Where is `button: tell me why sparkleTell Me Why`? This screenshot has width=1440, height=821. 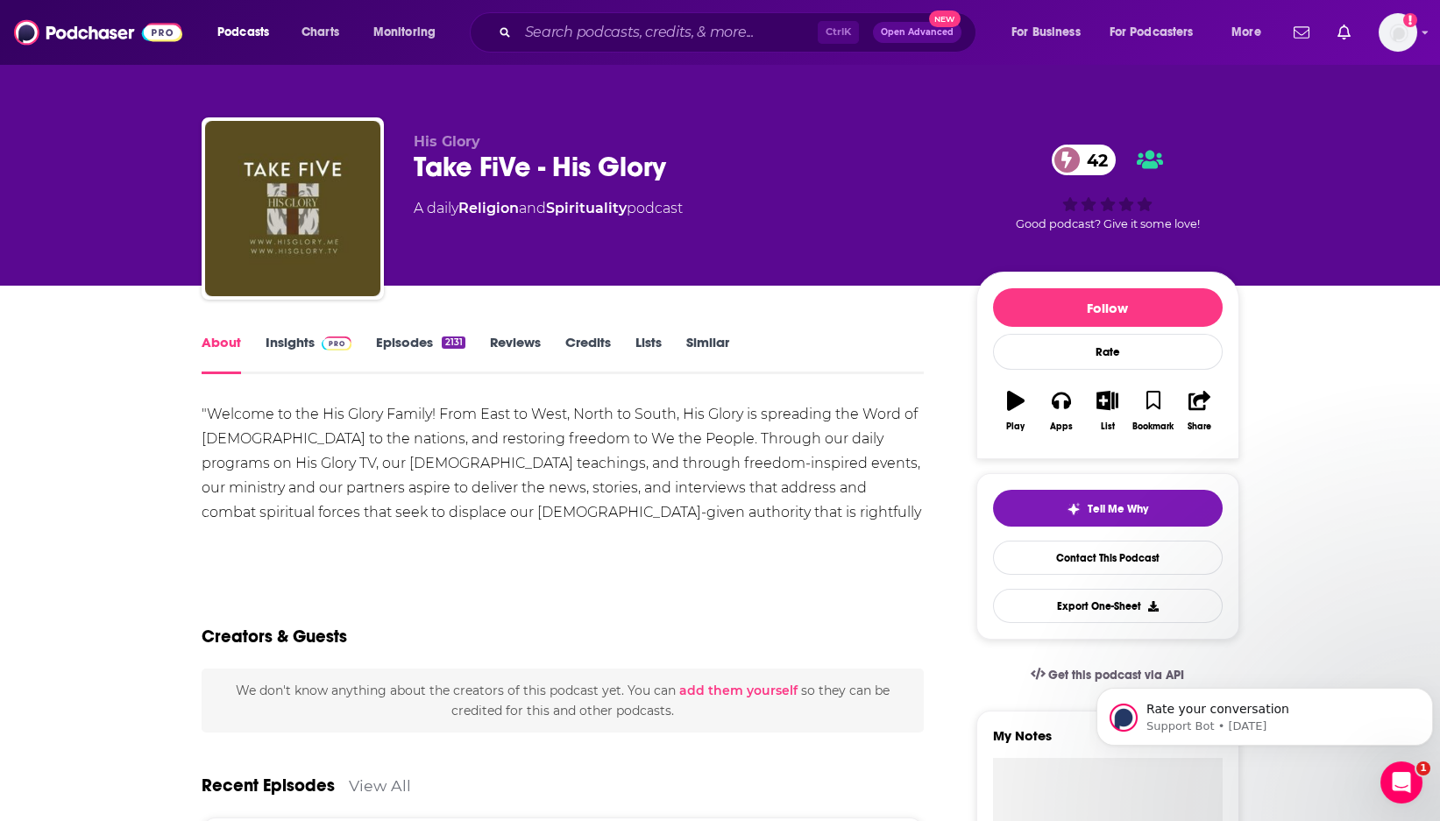
button: tell me why sparkleTell Me Why is located at coordinates (1108, 508).